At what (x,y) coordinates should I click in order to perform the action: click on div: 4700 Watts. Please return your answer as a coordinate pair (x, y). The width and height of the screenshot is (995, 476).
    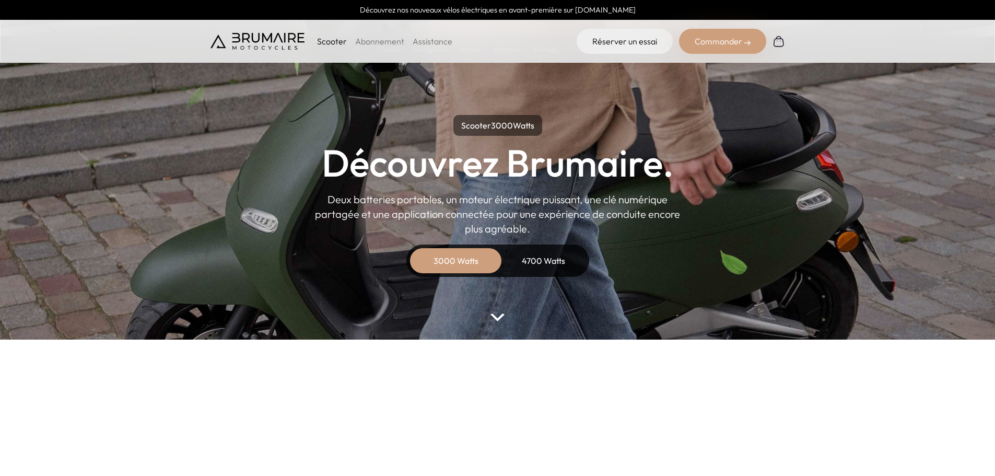
    Looking at the image, I should click on (543, 261).